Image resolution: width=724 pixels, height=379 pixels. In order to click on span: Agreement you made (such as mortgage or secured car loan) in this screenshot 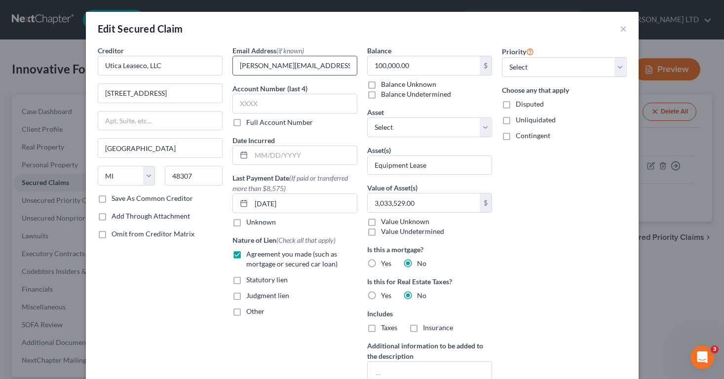, I will do `click(292, 259)`.